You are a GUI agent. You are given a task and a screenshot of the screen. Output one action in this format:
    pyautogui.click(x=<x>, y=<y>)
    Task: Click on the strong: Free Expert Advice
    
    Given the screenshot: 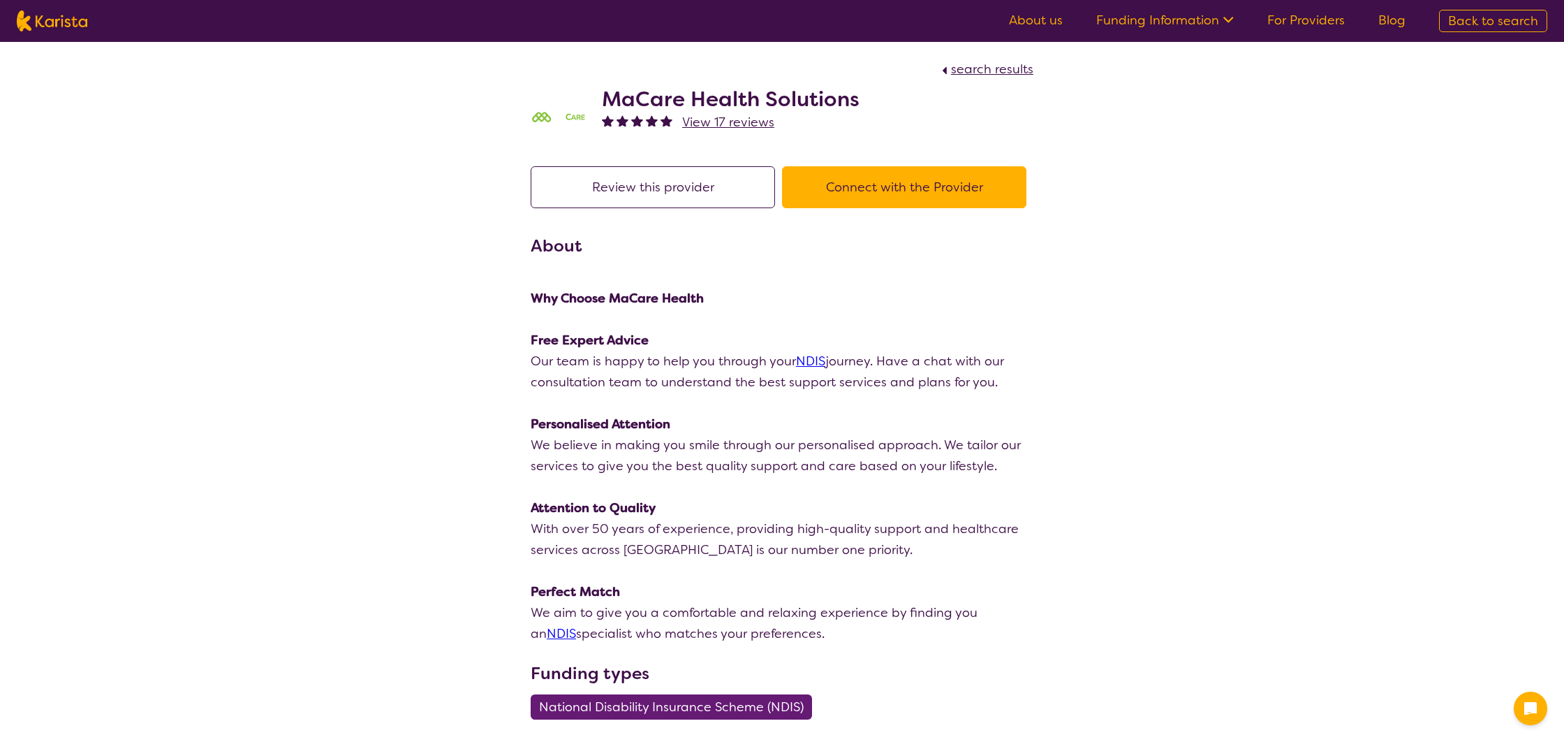 What is the action you would take?
    pyautogui.click(x=589, y=340)
    